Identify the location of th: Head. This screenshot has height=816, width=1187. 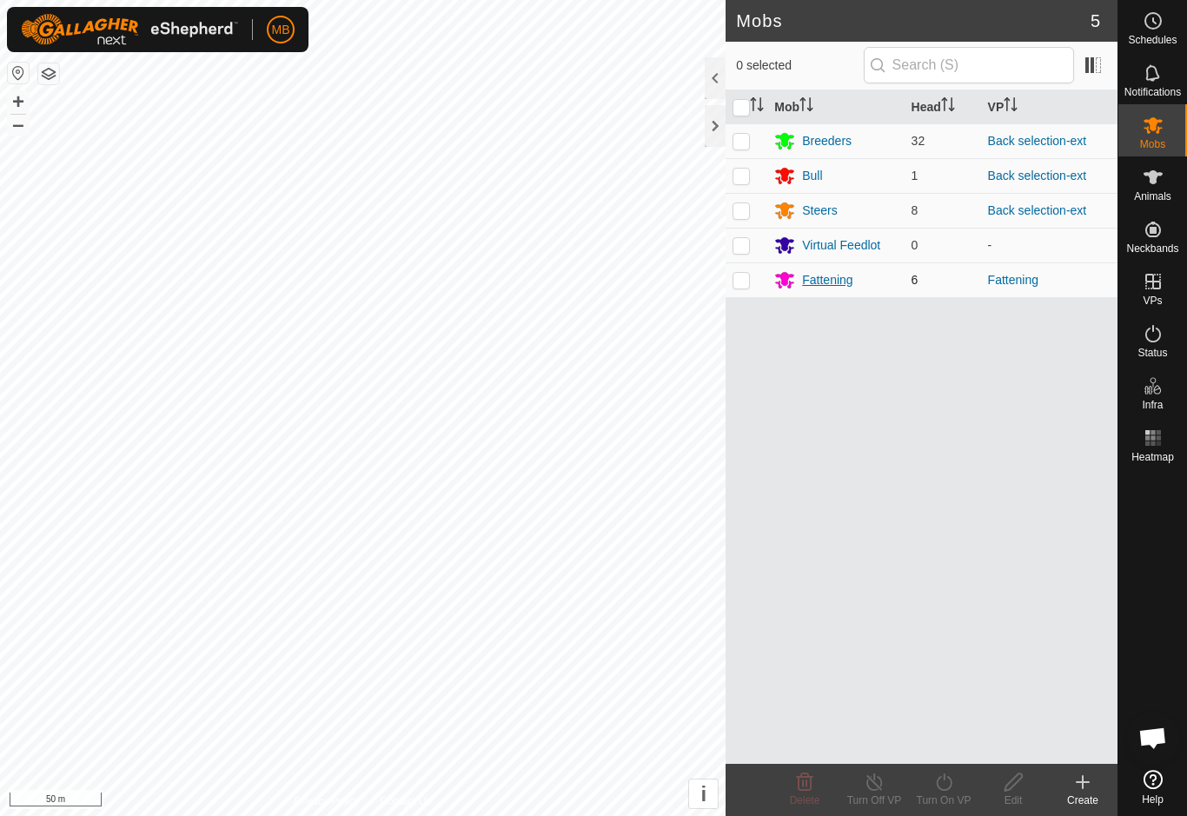
(943, 107).